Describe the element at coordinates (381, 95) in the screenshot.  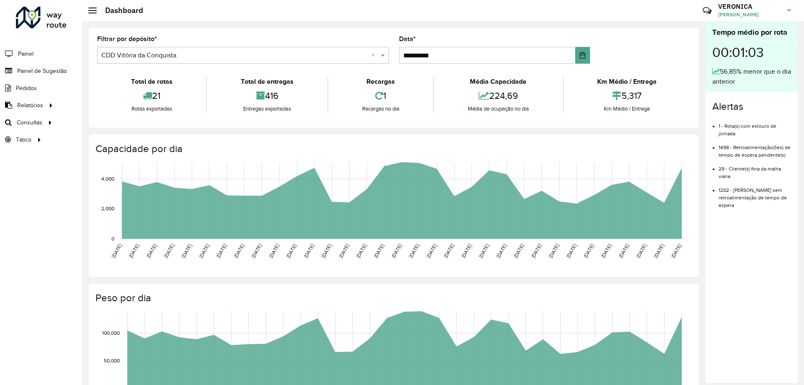
I see `div: 1` at that location.